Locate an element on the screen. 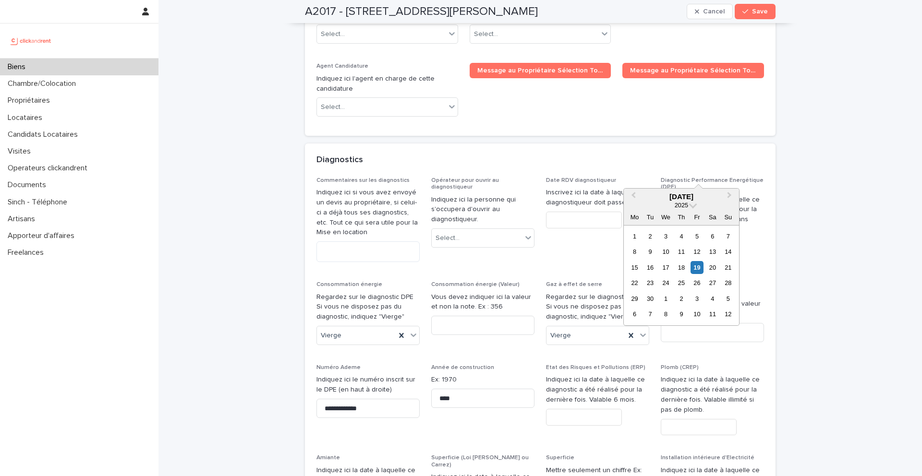 This screenshot has height=476, width=922. span: Consommation énergie is located at coordinates (349, 285).